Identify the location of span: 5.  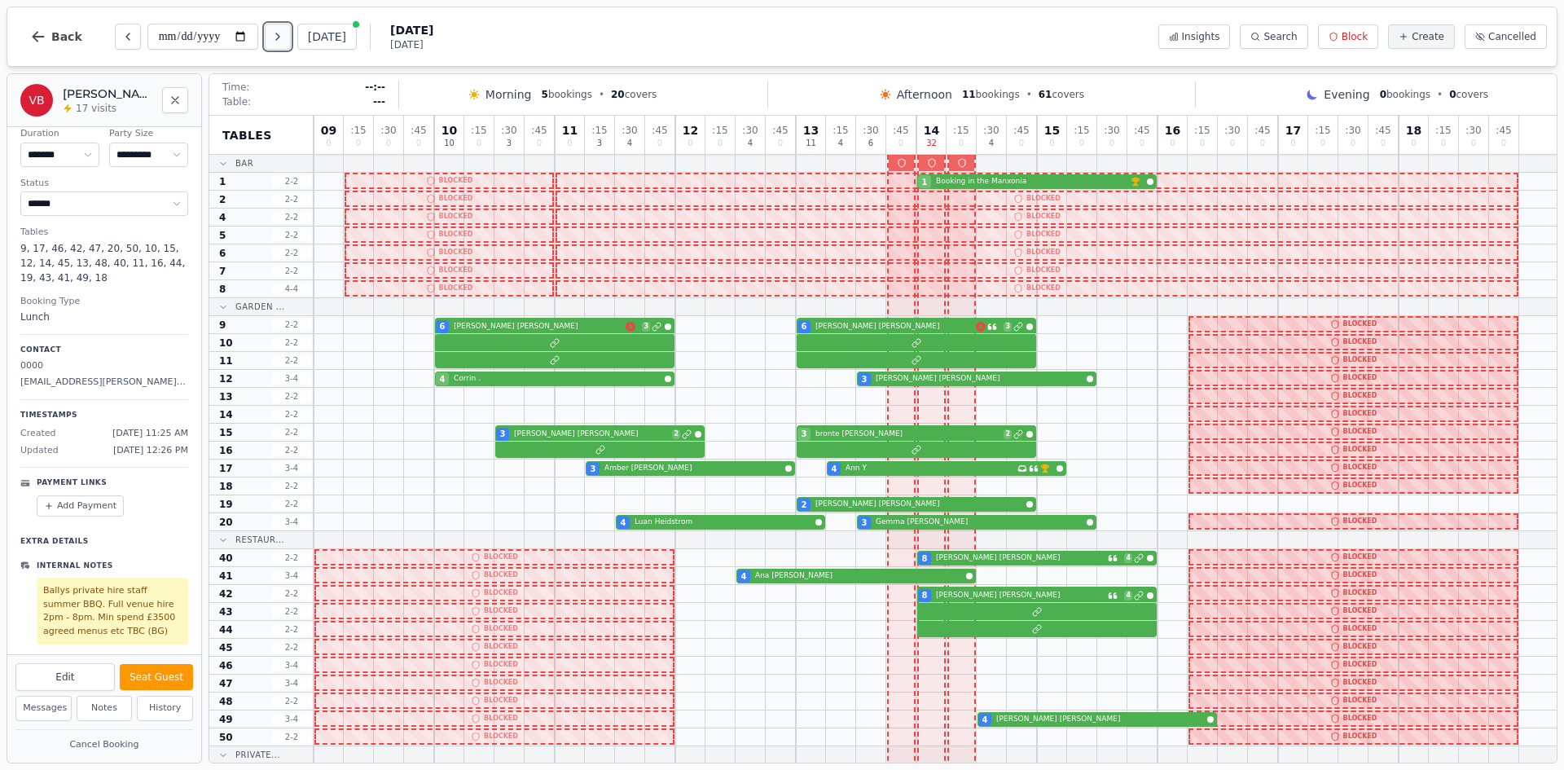
(545, 94).